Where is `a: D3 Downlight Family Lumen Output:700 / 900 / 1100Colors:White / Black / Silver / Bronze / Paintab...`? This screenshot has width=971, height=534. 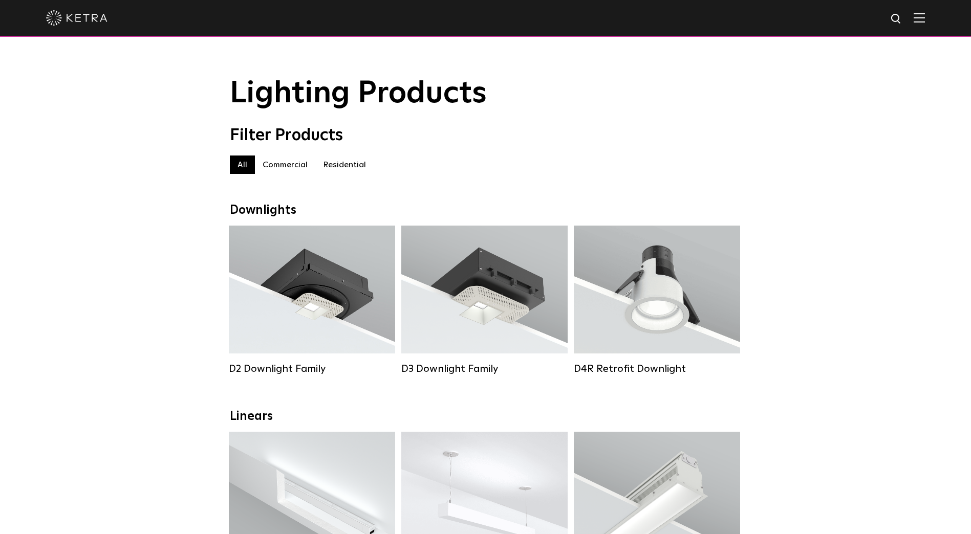
a: D3 Downlight Family Lumen Output:700 / 900 / 1100Colors:White / Black / Silver / Bronze / Paintab... is located at coordinates (484, 300).